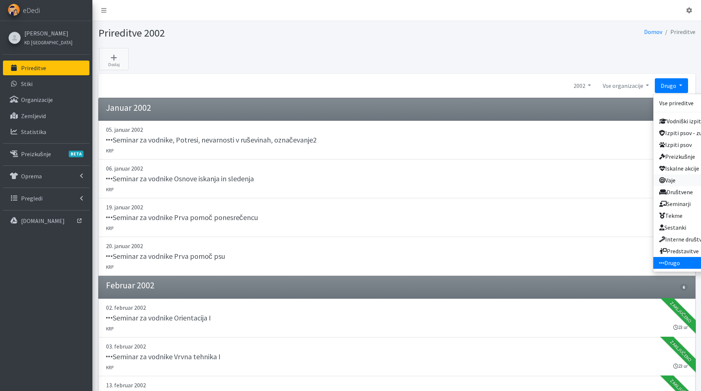  I want to click on a: Organizacije, so click(46, 100).